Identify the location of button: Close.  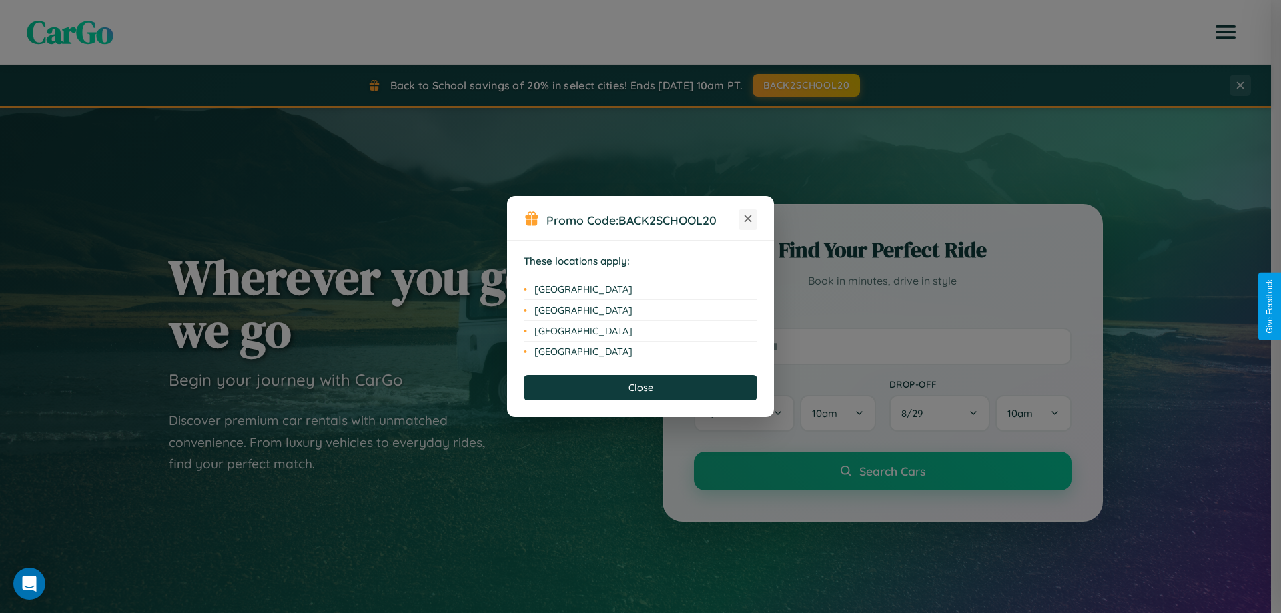
(641, 388).